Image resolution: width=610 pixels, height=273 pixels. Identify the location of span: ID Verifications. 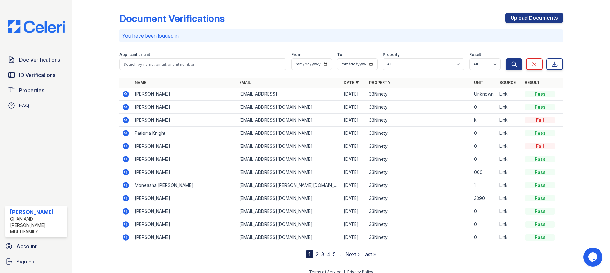
(37, 75).